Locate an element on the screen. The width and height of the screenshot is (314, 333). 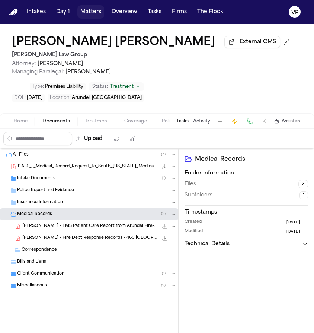
span: All Files is located at coordinates (20, 155).